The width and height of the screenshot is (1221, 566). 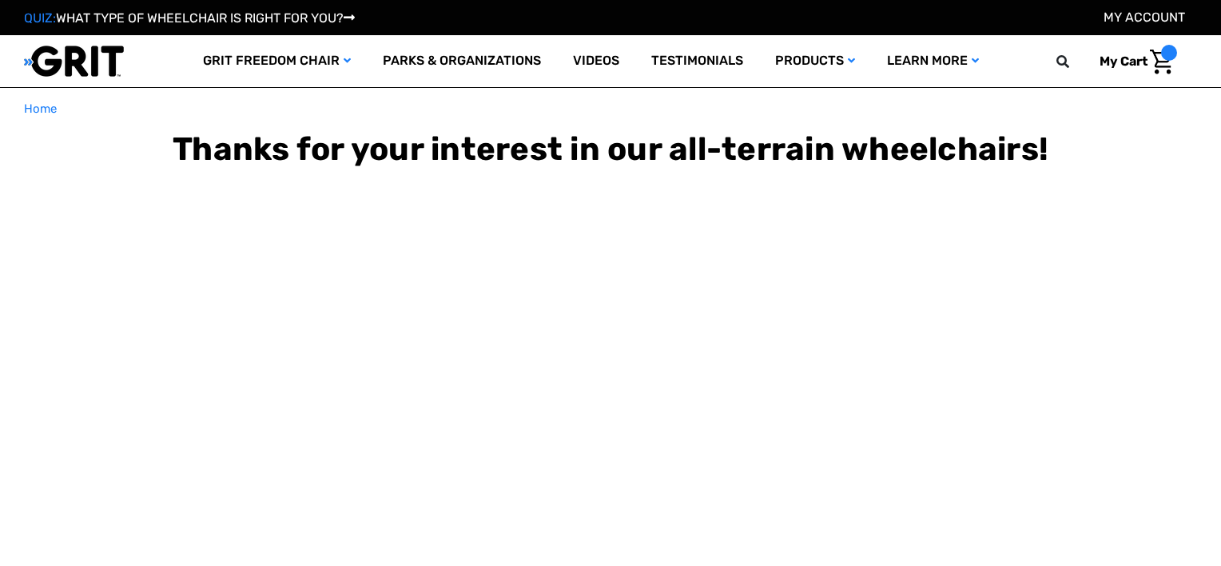 What do you see at coordinates (815, 61) in the screenshot?
I see `a: Products` at bounding box center [815, 61].